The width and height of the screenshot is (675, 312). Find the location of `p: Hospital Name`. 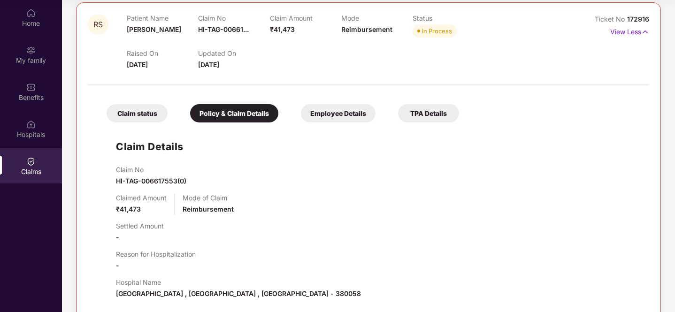

p: Hospital Name is located at coordinates (238, 282).